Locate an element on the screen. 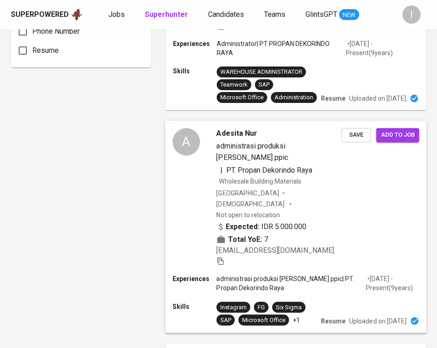 The width and height of the screenshot is (437, 348). a: Superhunter is located at coordinates (167, 15).